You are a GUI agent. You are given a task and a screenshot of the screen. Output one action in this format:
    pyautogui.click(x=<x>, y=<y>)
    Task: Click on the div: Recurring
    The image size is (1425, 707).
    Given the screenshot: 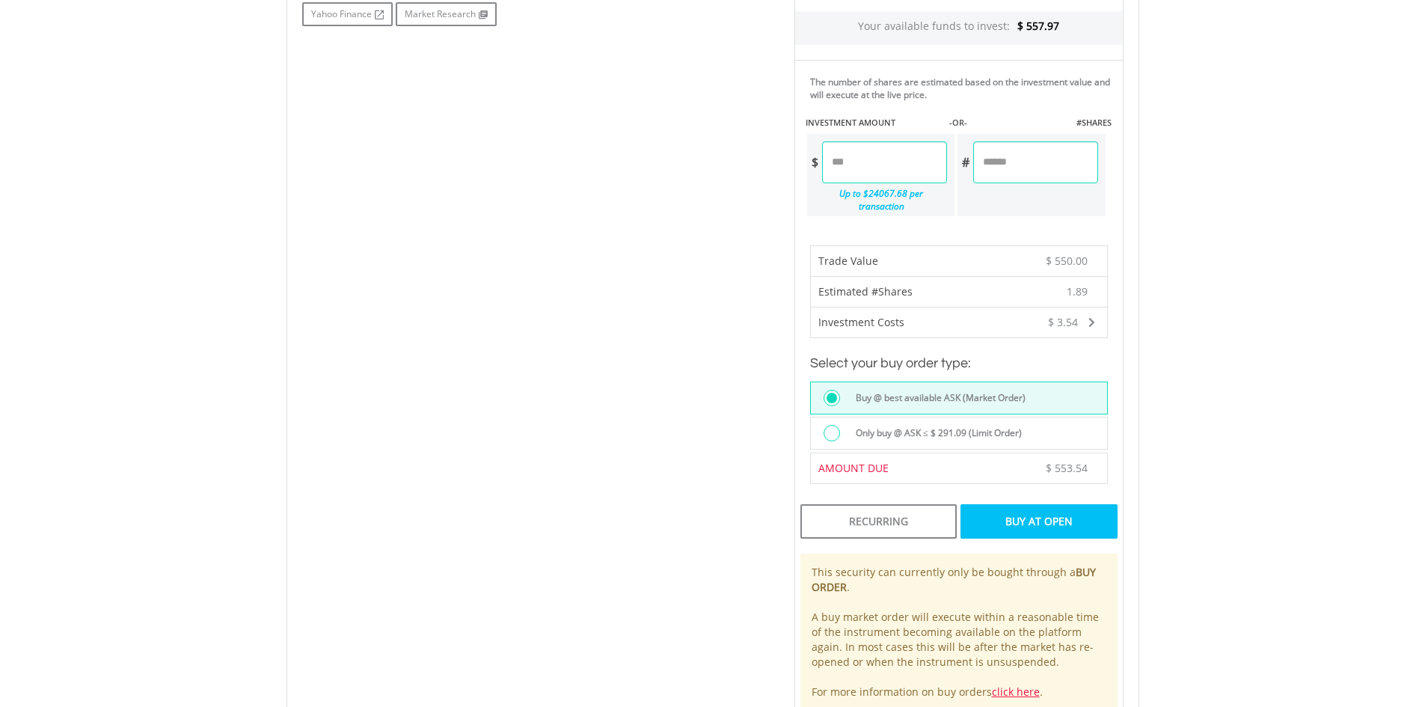 What is the action you would take?
    pyautogui.click(x=878, y=521)
    